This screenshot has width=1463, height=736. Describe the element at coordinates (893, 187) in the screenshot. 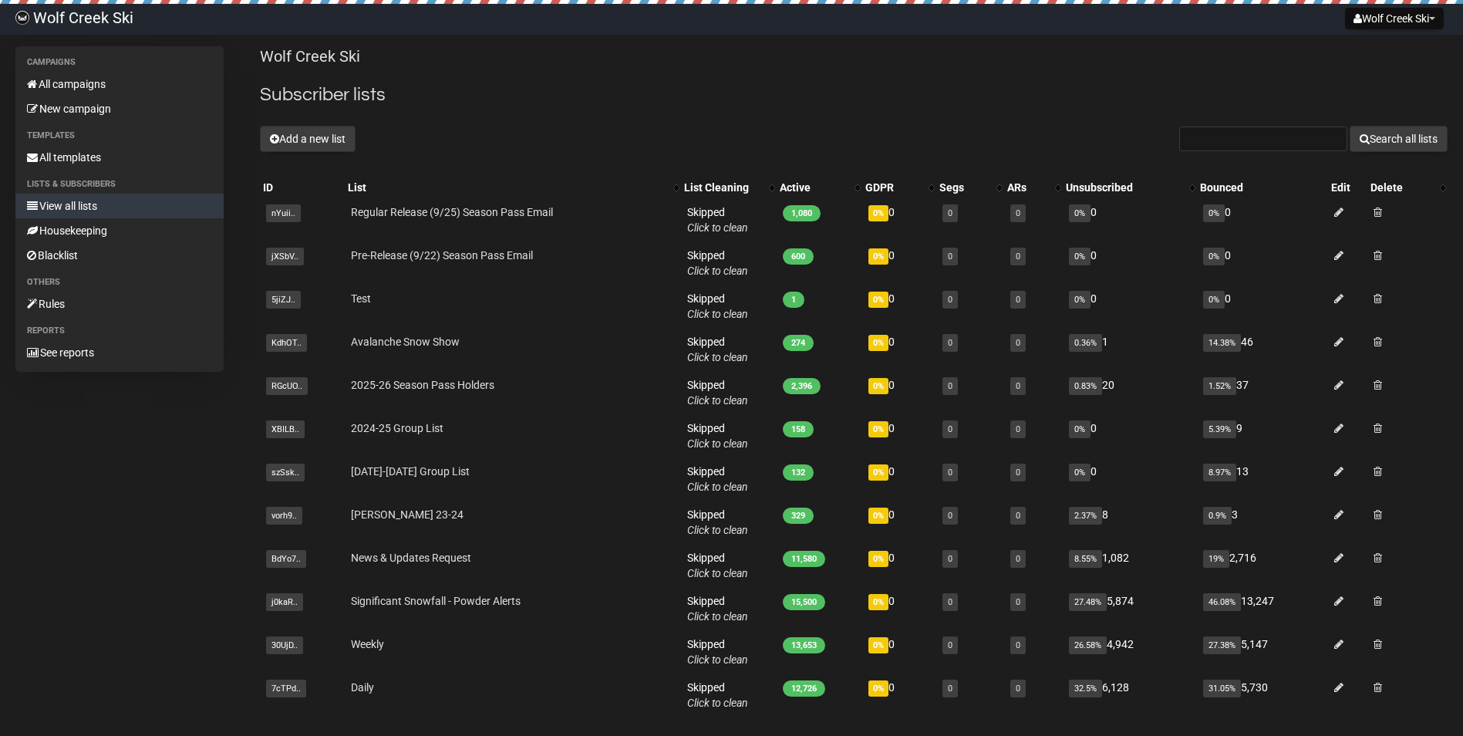

I see `div: GDPR` at that location.